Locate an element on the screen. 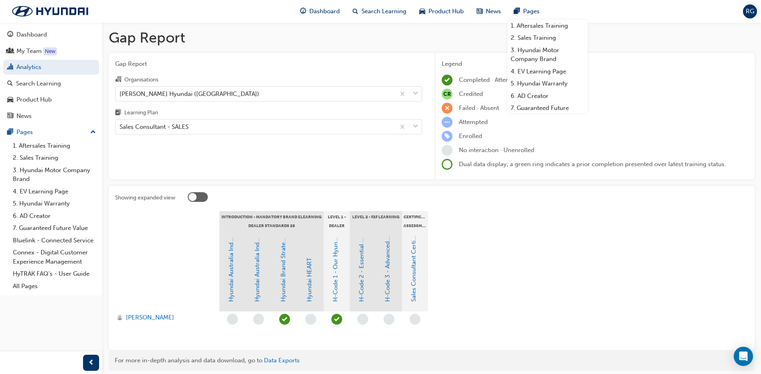 The height and width of the screenshot is (374, 761). button: DashboardMy TeamAnalyticsSearch LearningProduct HubNews is located at coordinates (51, 75).